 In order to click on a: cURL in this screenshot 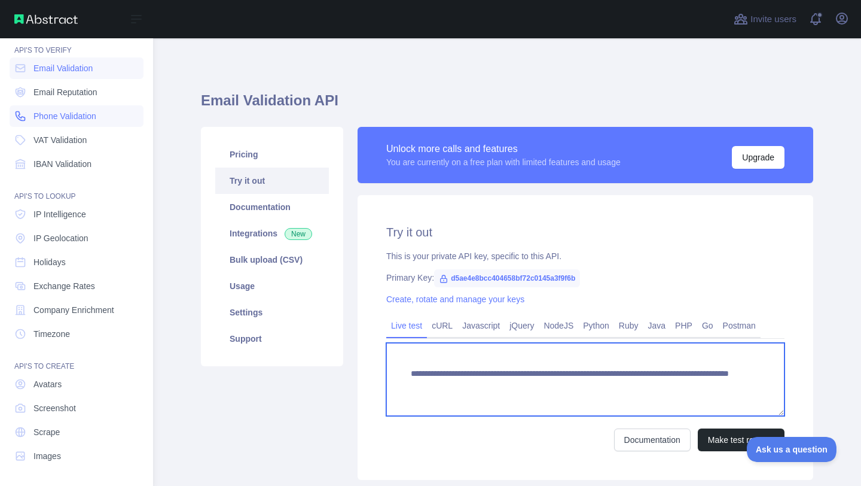, I will do `click(442, 325)`.